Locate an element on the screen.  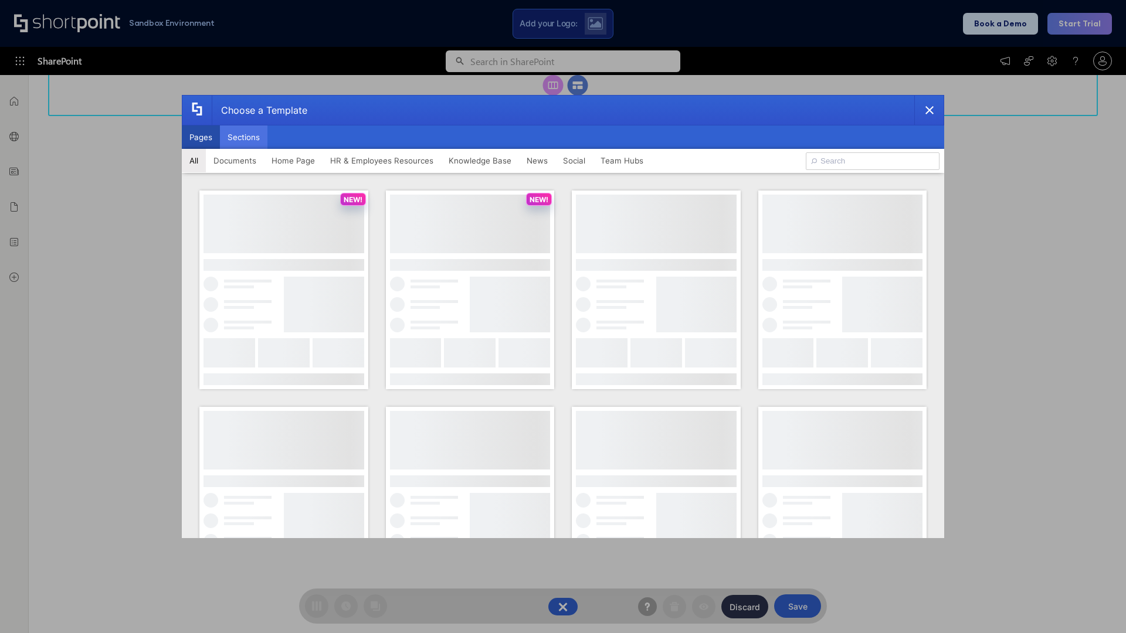
input: Search is located at coordinates (873, 161).